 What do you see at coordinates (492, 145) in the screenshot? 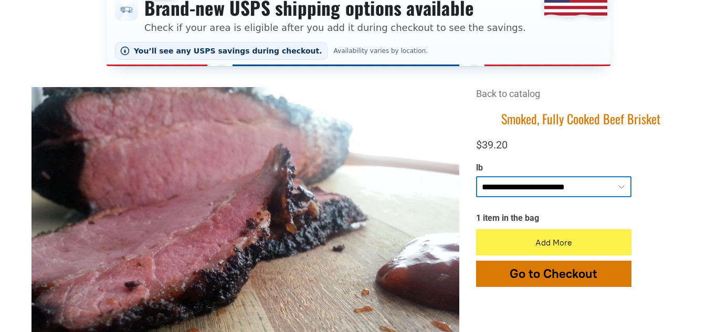
I see `span: $39.20` at bounding box center [492, 145].